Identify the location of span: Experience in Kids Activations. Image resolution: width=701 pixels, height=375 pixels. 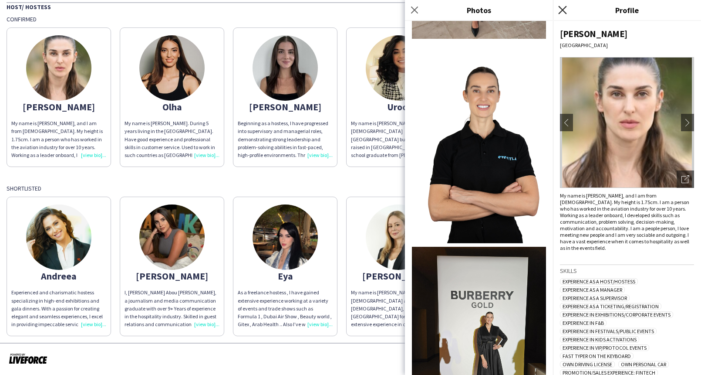
(600, 339).